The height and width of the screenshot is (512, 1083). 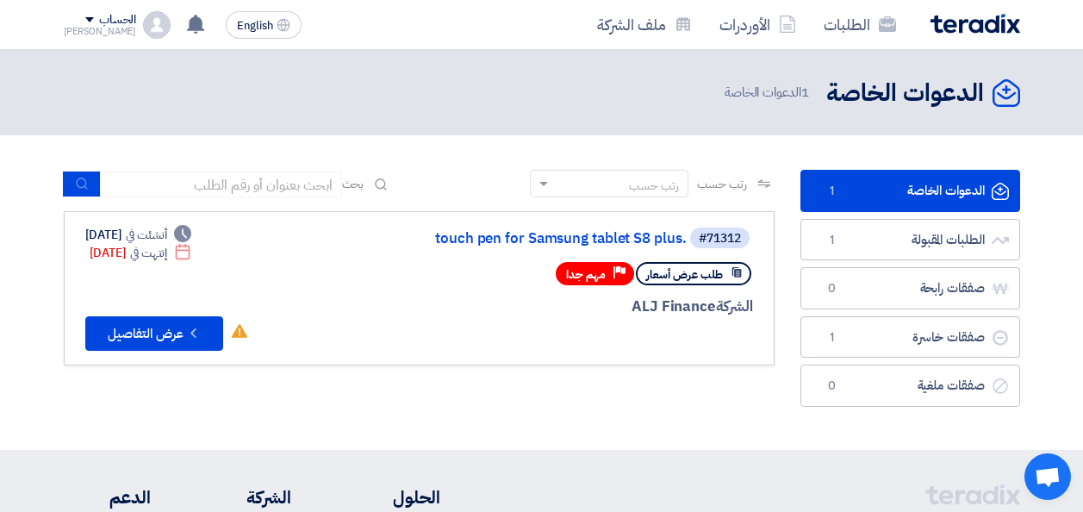 What do you see at coordinates (905, 93) in the screenshot?
I see `h2: الدعوات الخاصة` at bounding box center [905, 93].